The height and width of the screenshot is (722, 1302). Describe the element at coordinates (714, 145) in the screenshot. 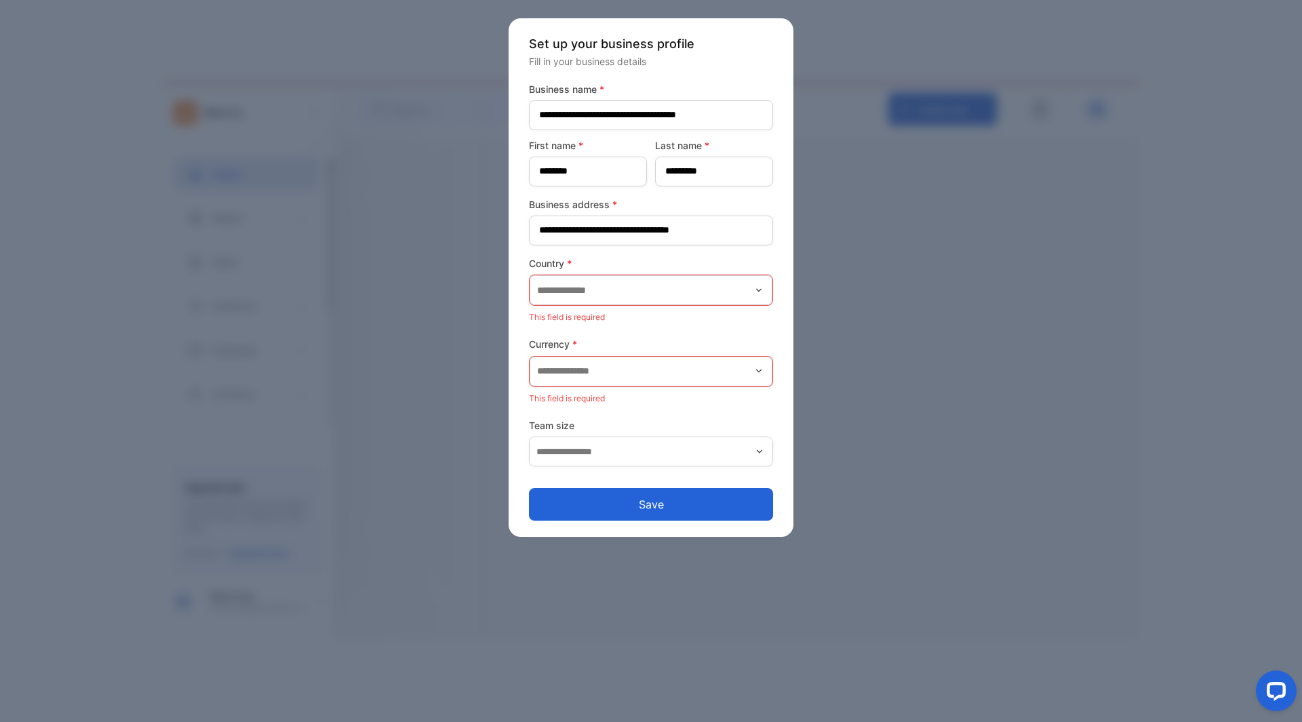

I see `label: Last name` at that location.